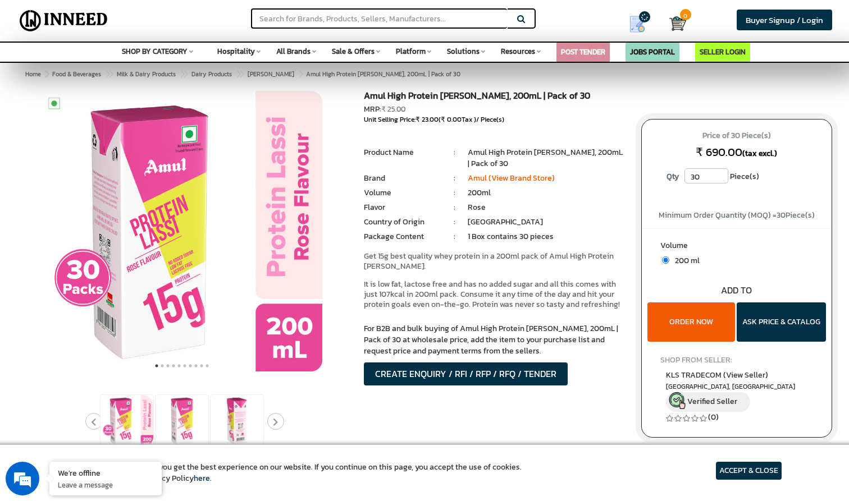 The width and height of the screenshot is (849, 501). What do you see at coordinates (106, 485) in the screenshot?
I see `p: Leave a message` at bounding box center [106, 485].